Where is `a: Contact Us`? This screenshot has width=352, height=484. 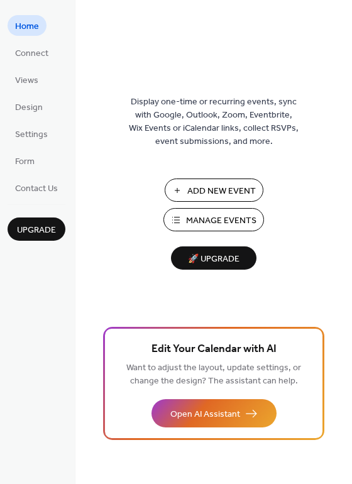
a: Contact Us is located at coordinates (36, 187).